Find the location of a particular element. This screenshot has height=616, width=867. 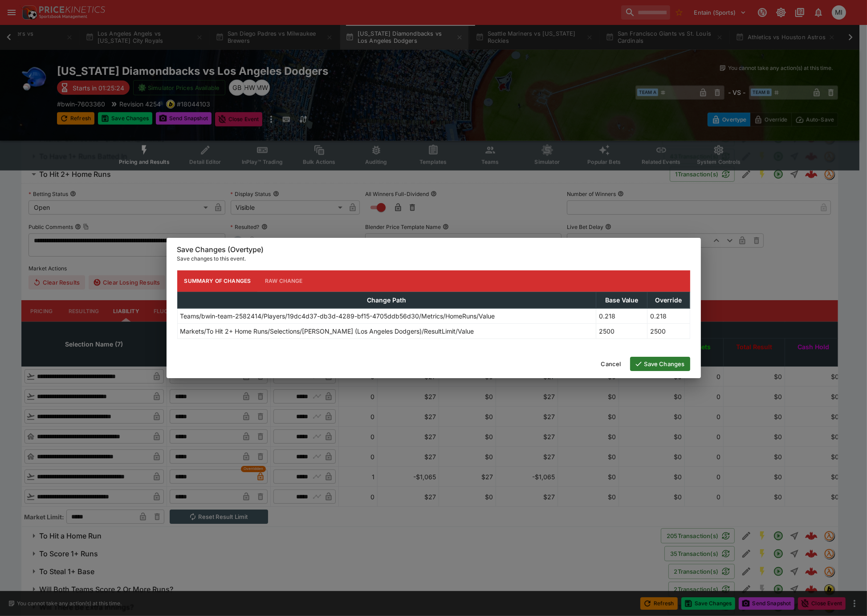

th: Base Value is located at coordinates (622, 300).